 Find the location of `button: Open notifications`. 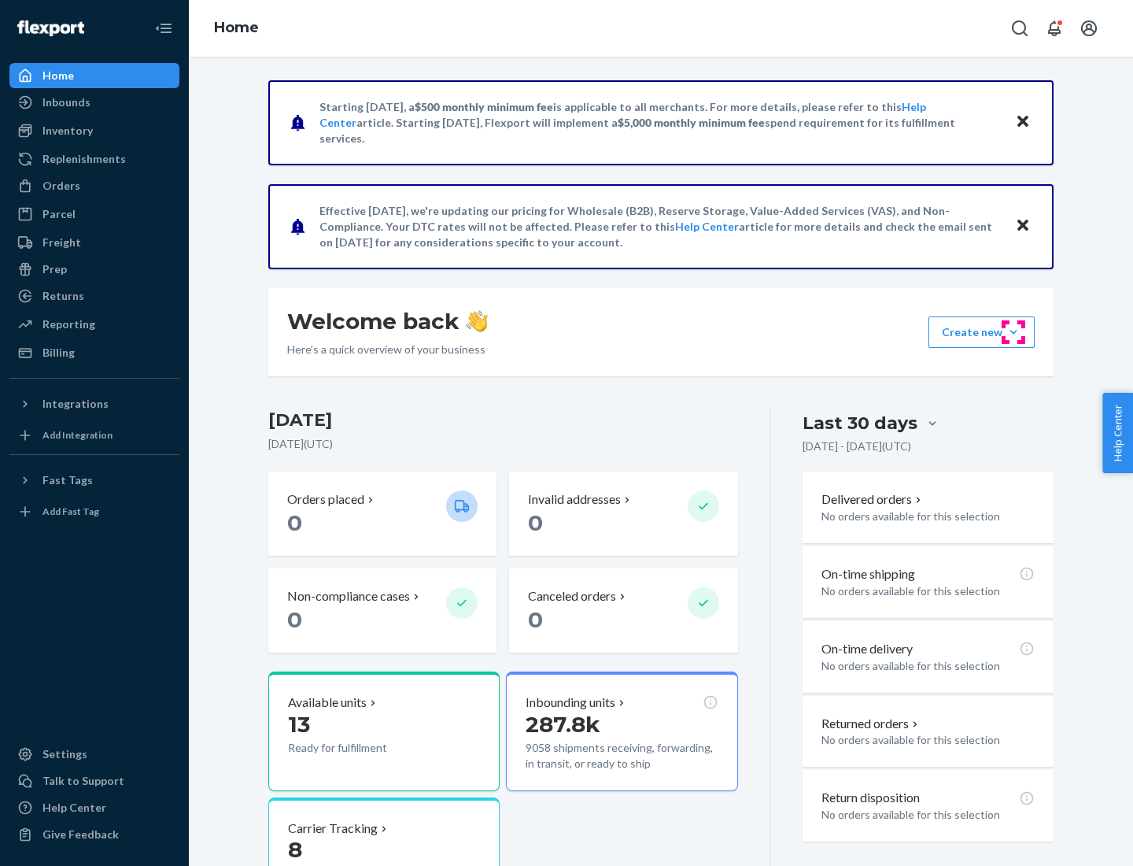

button: Open notifications is located at coordinates (1055, 28).